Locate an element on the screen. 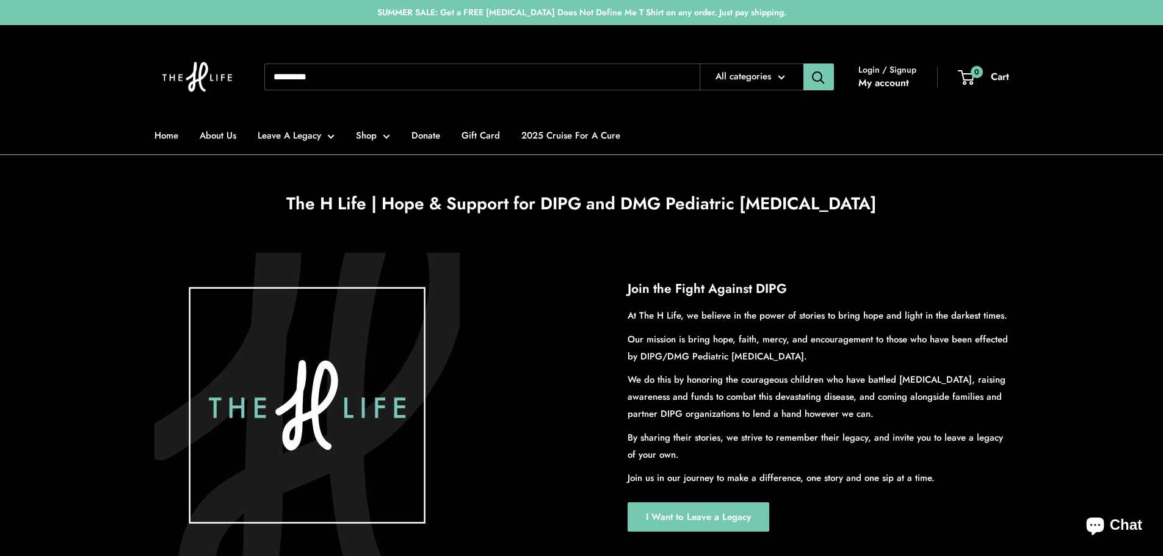  input: Search... is located at coordinates (482, 77).